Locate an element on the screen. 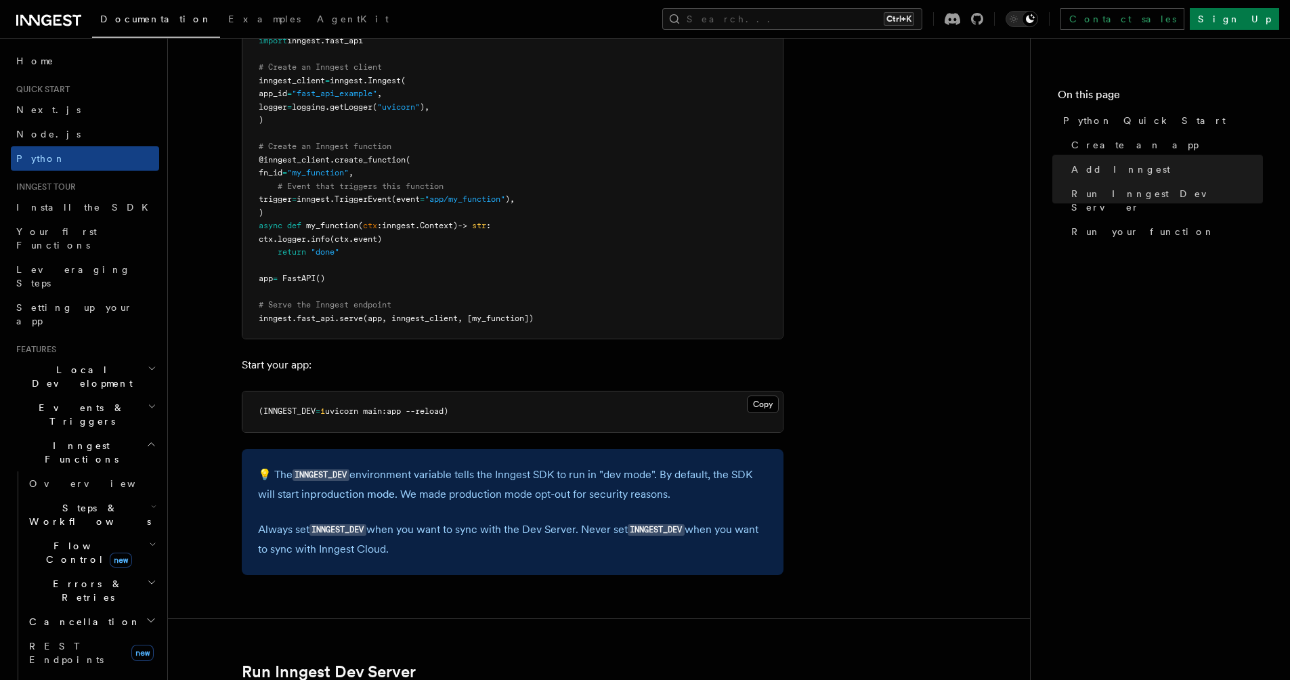  span: Run Inngest Dev Server is located at coordinates (1167, 200).